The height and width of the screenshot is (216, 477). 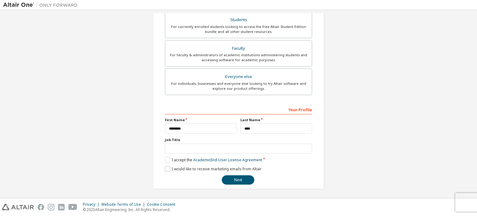 What do you see at coordinates (163, 204) in the screenshot?
I see `div: Cookie Consent` at bounding box center [163, 204].